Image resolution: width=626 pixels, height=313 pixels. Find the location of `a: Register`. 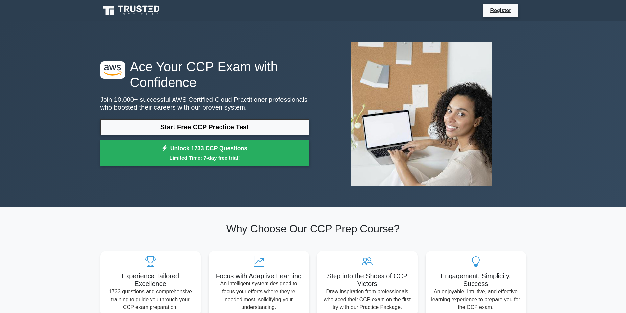

a: Register is located at coordinates (501, 10).